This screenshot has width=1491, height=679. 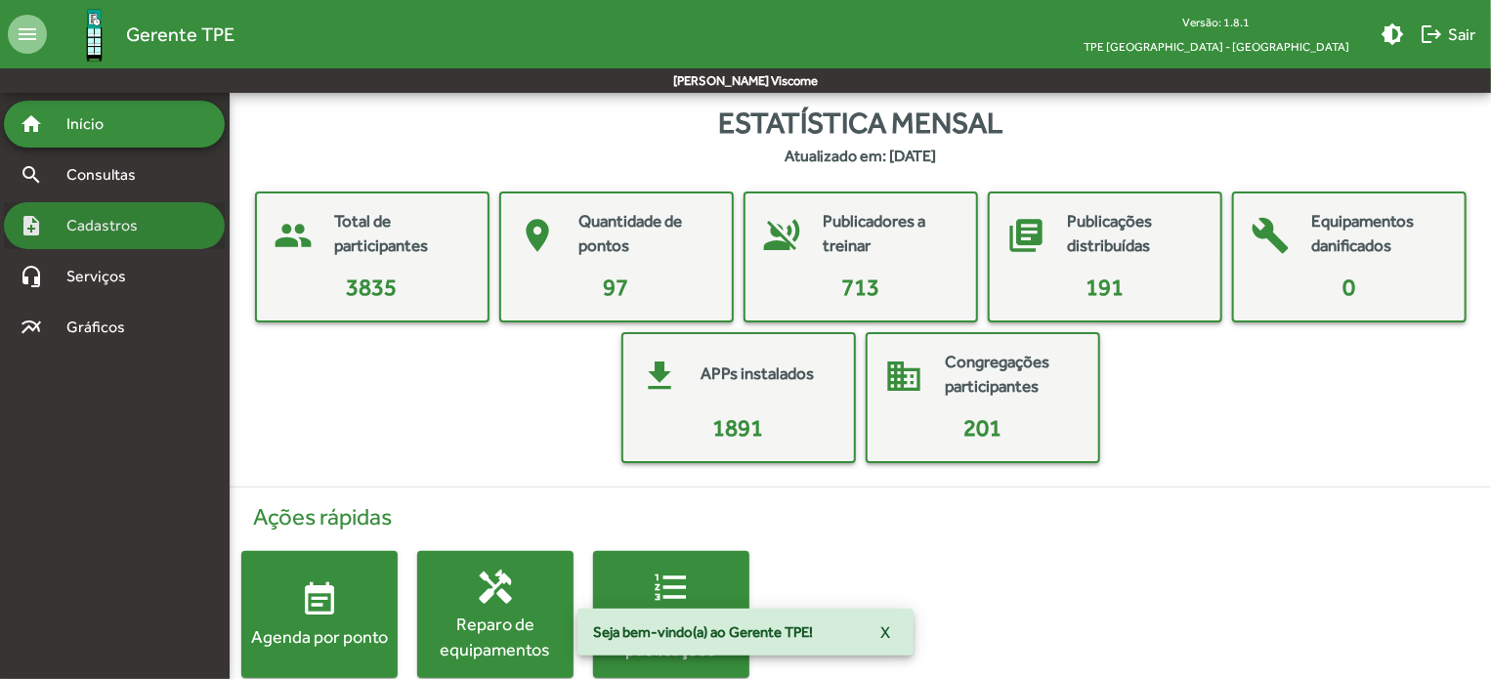 What do you see at coordinates (108, 175) in the screenshot?
I see `span: Consultas` at bounding box center [108, 175].